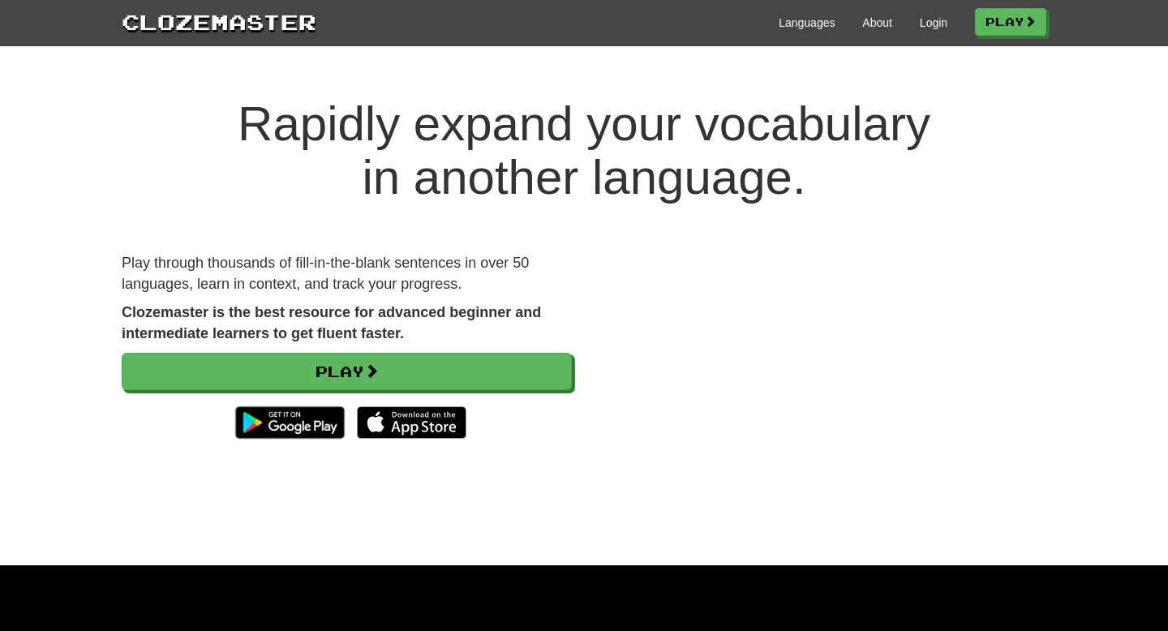 This screenshot has height=631, width=1168. What do you see at coordinates (933, 23) in the screenshot?
I see `a: Login` at bounding box center [933, 23].